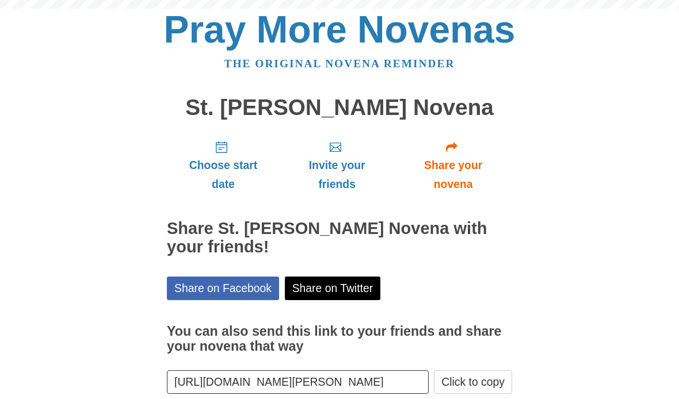  Describe the element at coordinates (337, 175) in the screenshot. I see `span: Invite your friends` at that location.